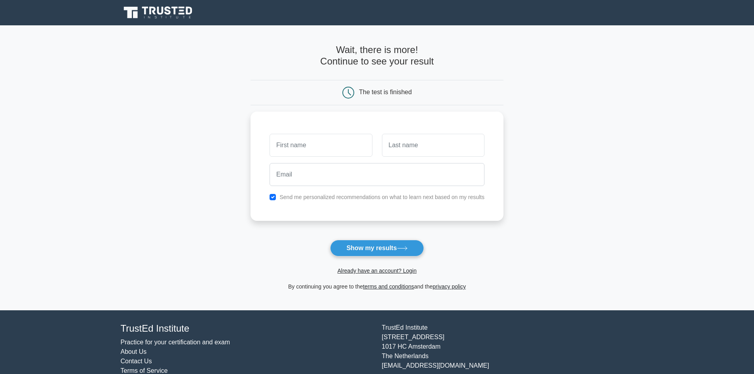 This screenshot has width=754, height=374. I want to click on a: privacy policy, so click(449, 287).